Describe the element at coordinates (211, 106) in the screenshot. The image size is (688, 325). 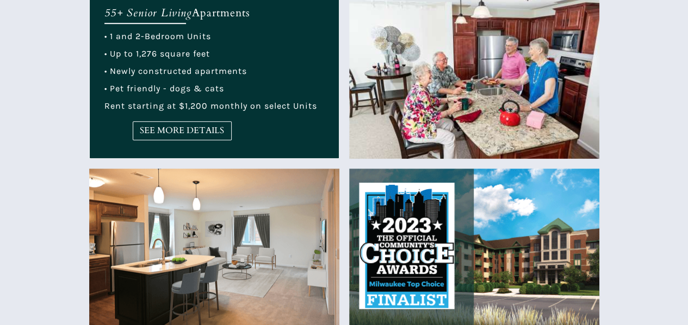
I see `span: Rent starting at $1,200 monthly on select Units` at that location.